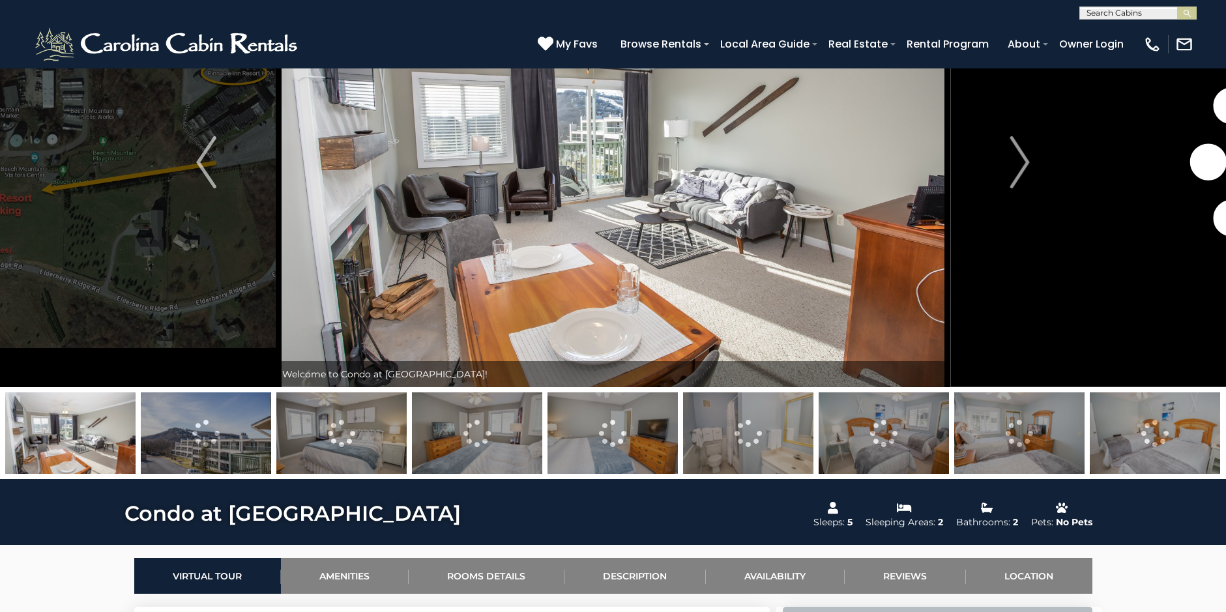 The width and height of the screenshot is (1226, 612). Describe the element at coordinates (1091, 44) in the screenshot. I see `a: Owner Login` at that location.